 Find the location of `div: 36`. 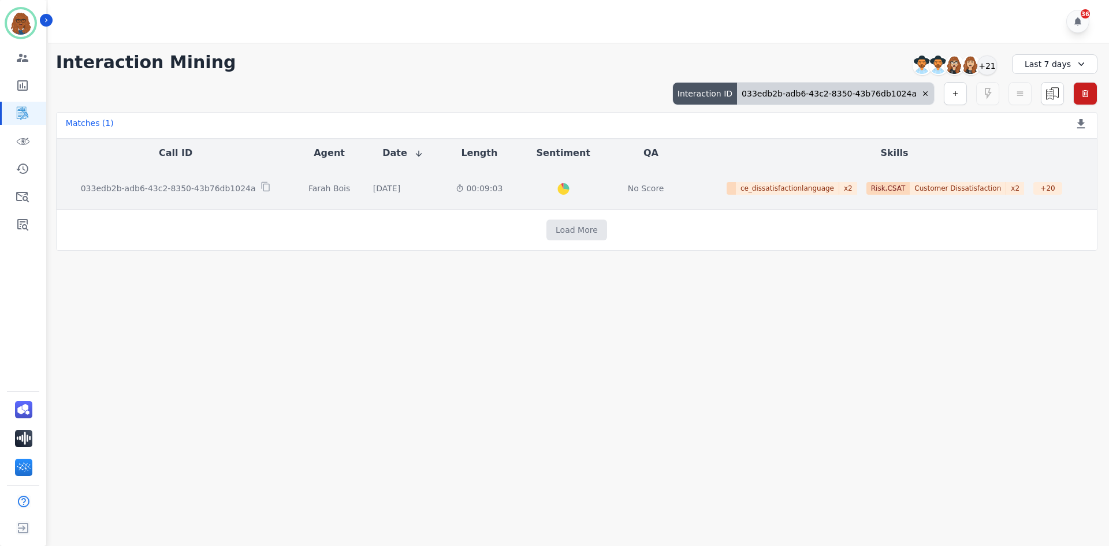

div: 36 is located at coordinates (1085, 14).